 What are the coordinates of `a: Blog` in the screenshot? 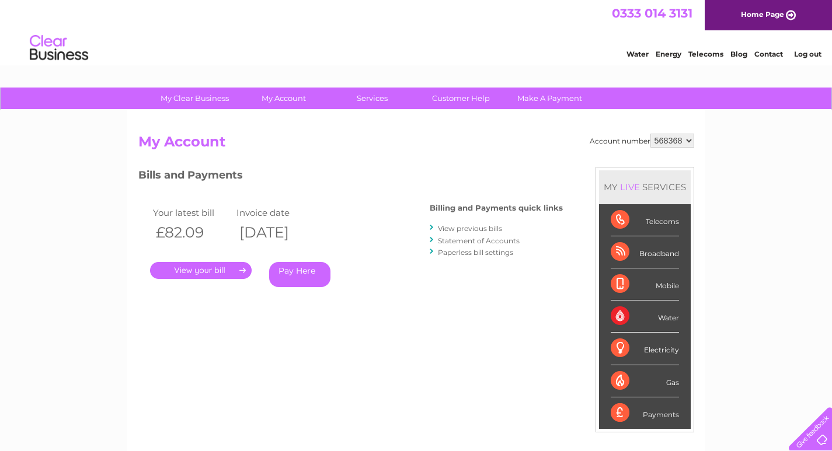 It's located at (739, 54).